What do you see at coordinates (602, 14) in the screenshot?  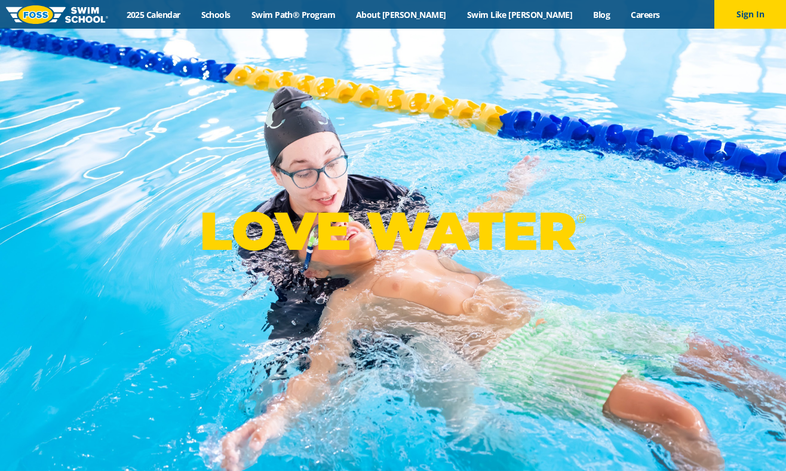 I see `a: Blog` at bounding box center [602, 14].